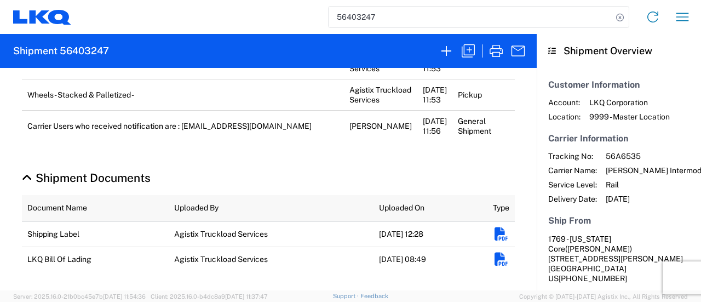  Describe the element at coordinates (572, 156) in the screenshot. I see `span: Tracking No:` at that location.